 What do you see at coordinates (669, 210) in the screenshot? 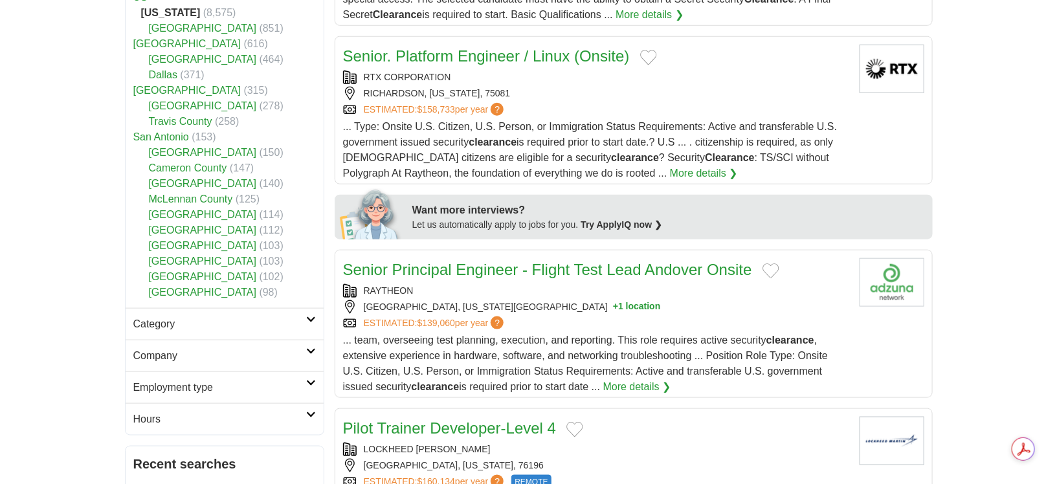
I see `div: Want more interviews?` at bounding box center [669, 210].